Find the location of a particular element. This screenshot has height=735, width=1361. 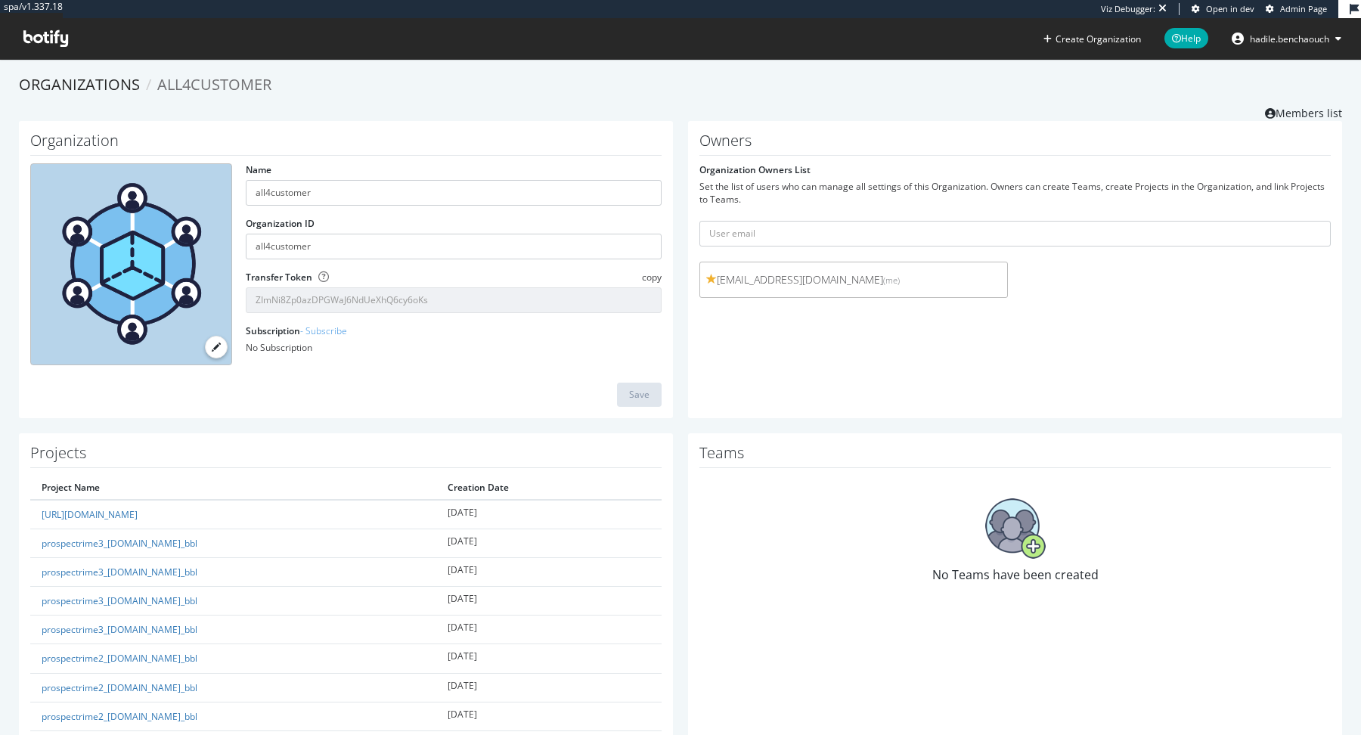

h1: Organization is located at coordinates (346, 144).